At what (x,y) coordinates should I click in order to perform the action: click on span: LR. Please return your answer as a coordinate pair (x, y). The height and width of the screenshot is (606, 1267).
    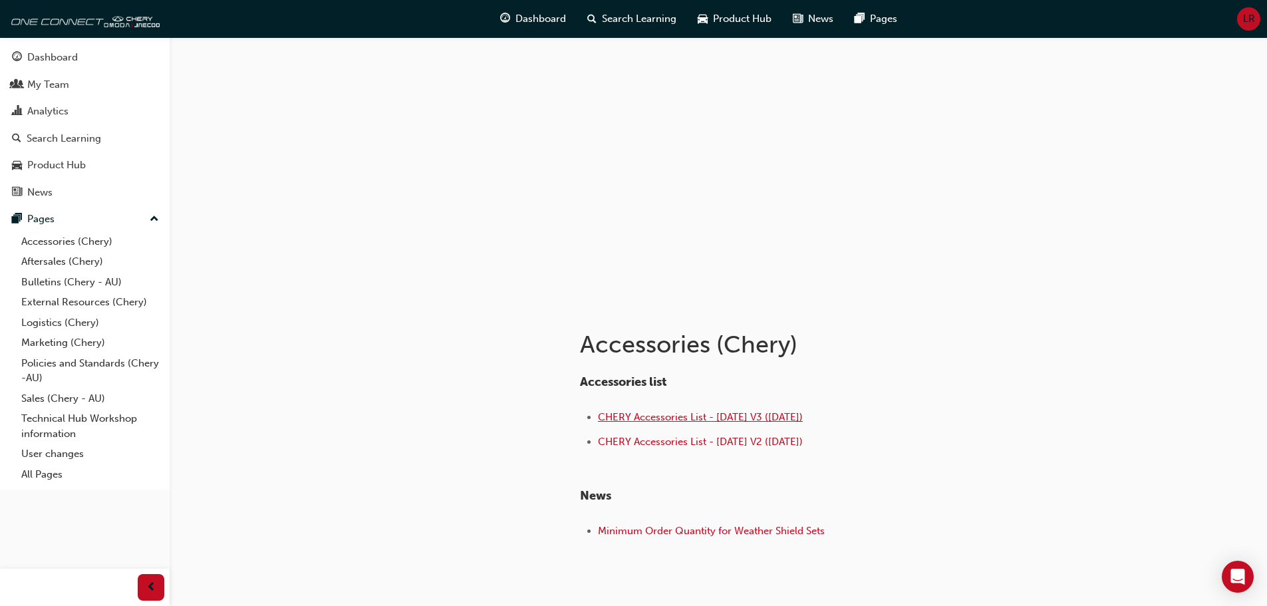
    Looking at the image, I should click on (1249, 19).